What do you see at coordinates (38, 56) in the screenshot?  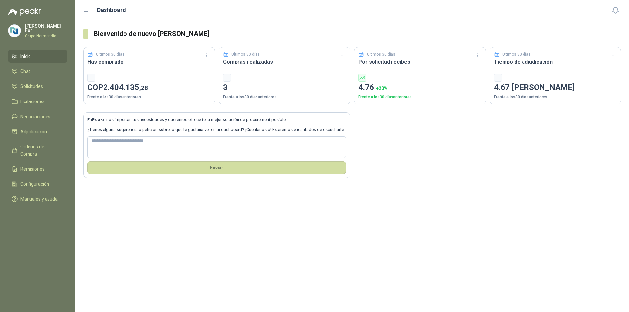 I see `a: Inicio` at bounding box center [38, 56].